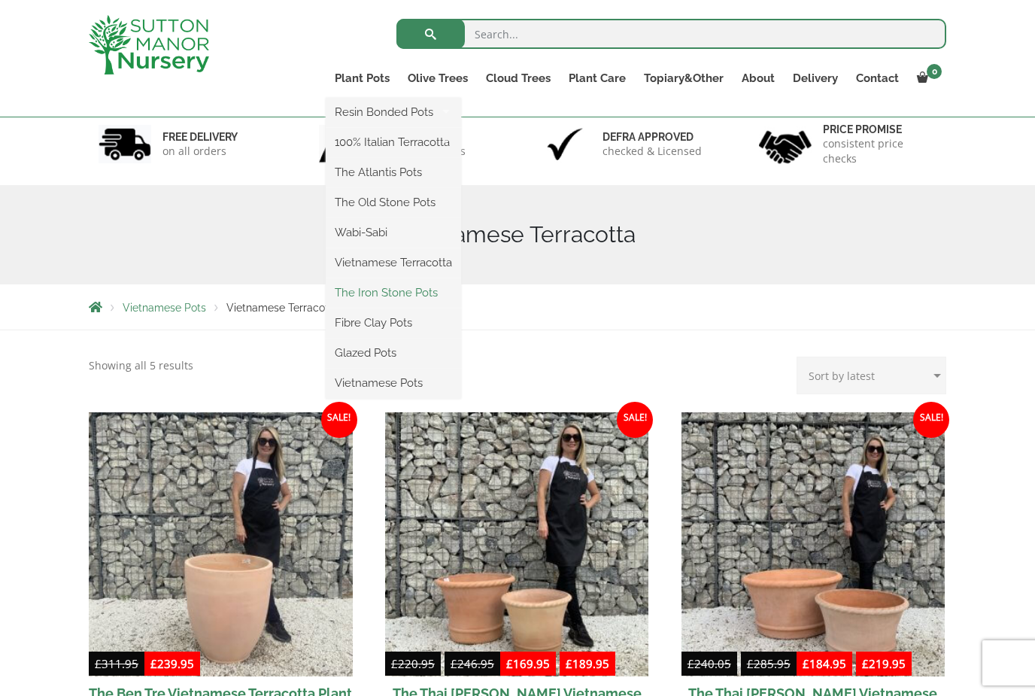 The height and width of the screenshot is (696, 1035). Describe the element at coordinates (362, 78) in the screenshot. I see `a: Plant Pots` at that location.